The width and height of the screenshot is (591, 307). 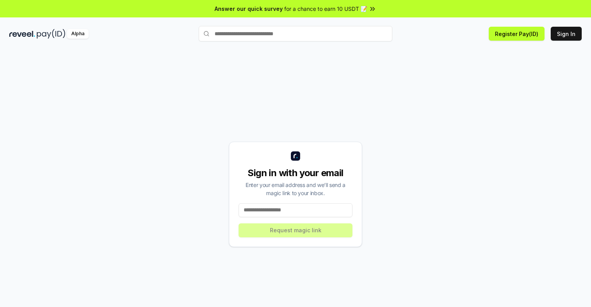 I want to click on div: Enter your email address and we’ll send a magic link to your inbox., so click(x=295, y=189).